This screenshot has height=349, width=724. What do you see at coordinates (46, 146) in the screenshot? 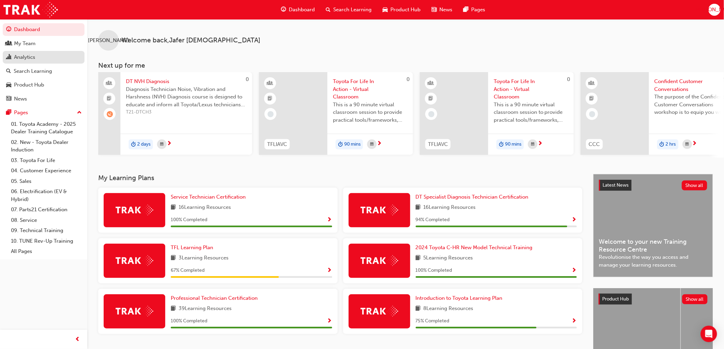
I see `a: 02. New - Toyota Dealer Induction` at bounding box center [46, 146].